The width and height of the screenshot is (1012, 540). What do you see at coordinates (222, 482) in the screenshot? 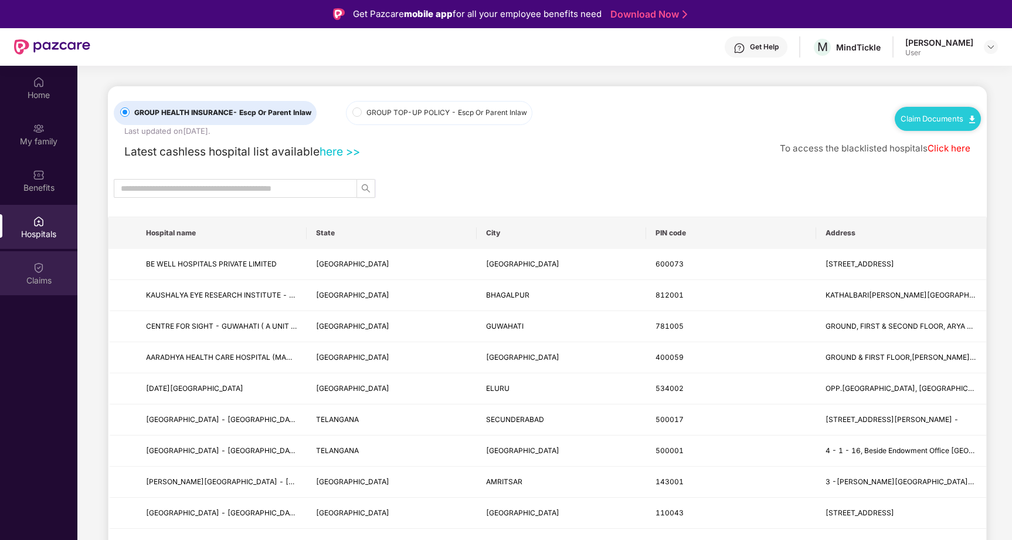
I see `td: NAYYAR HEART INSTITUTE AND SUPERSPECIALITY HOSPITAL - Amritsar` at bounding box center [222, 482].